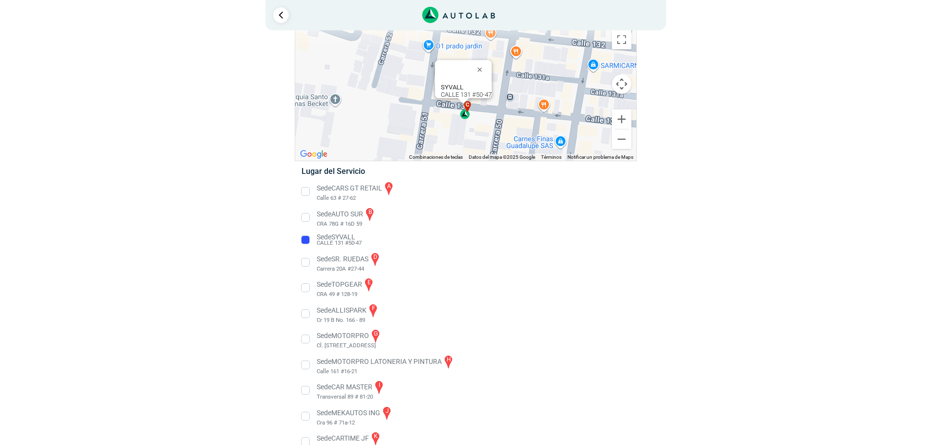 The width and height of the screenshot is (931, 445). Describe the element at coordinates (466, 91) in the screenshot. I see `div: CALLE 131 #50-47` at that location.